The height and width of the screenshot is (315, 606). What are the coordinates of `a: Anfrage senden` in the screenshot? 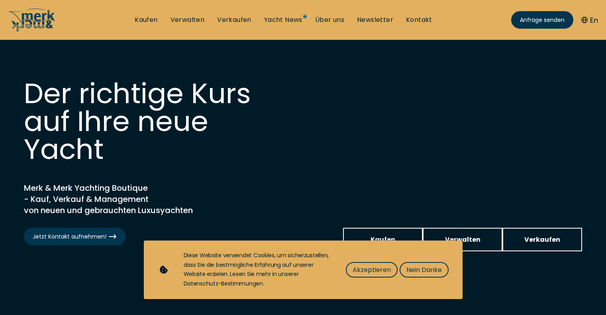 It's located at (542, 20).